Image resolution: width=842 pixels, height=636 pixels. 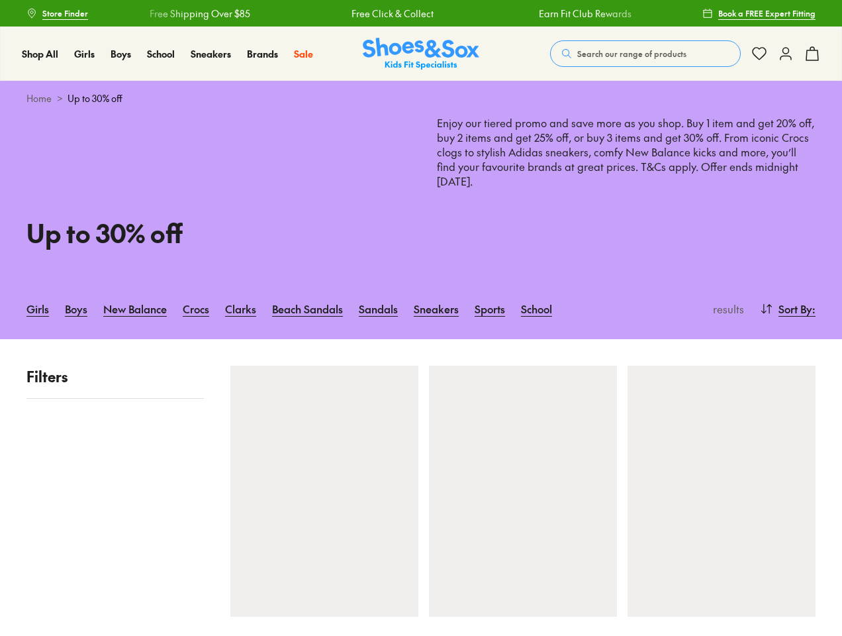 I want to click on a: Sale, so click(x=303, y=54).